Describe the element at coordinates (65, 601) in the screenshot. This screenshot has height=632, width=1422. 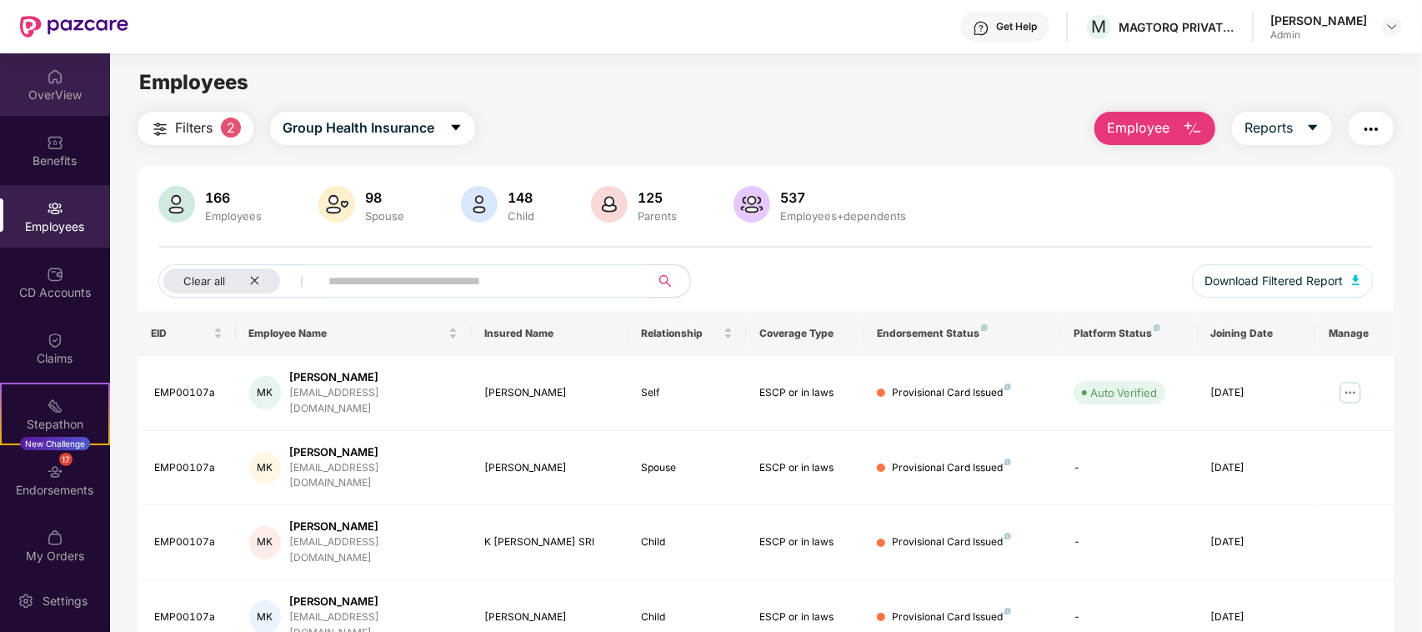
I see `div: Settings` at that location.